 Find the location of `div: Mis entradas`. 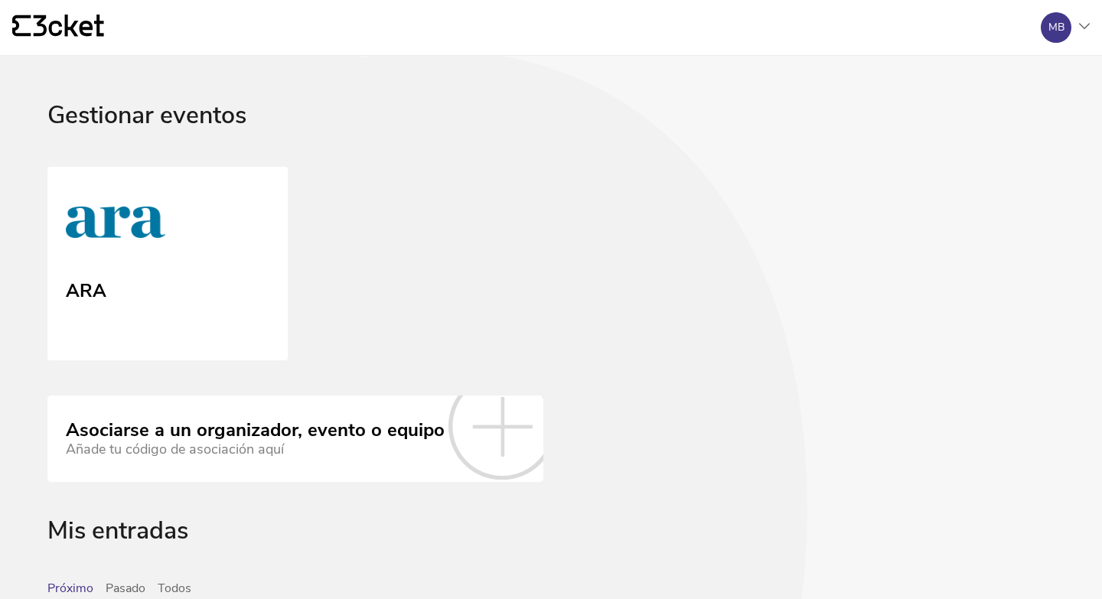

div: Mis entradas is located at coordinates (551, 550).